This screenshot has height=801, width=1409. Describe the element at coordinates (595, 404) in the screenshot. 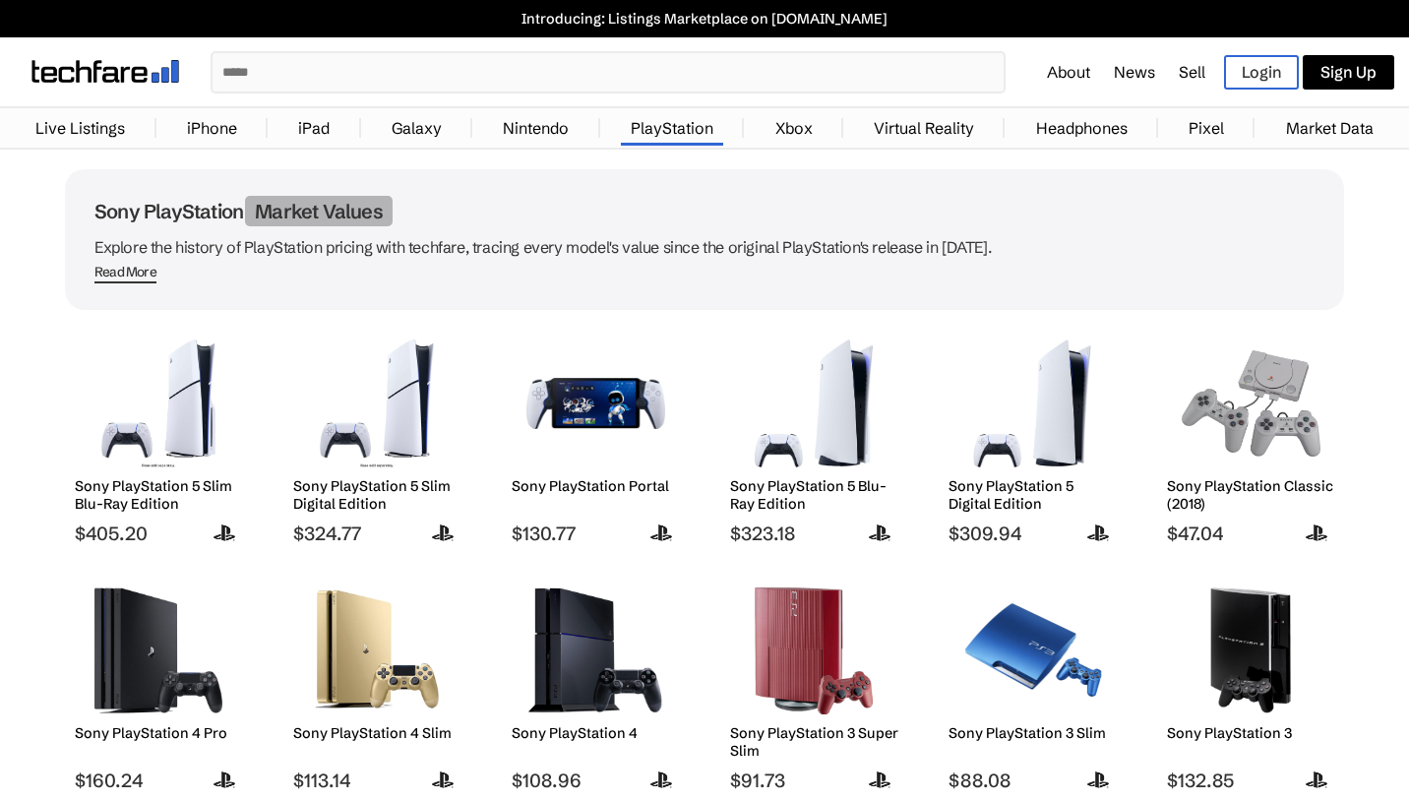

I see `img: Sony PlayStation Portal` at that location.